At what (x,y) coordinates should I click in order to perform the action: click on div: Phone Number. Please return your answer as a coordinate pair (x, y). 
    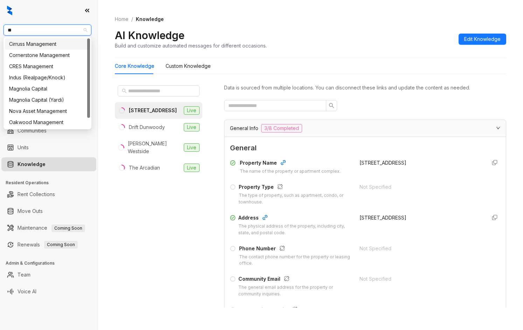
    Looking at the image, I should click on (295, 249).